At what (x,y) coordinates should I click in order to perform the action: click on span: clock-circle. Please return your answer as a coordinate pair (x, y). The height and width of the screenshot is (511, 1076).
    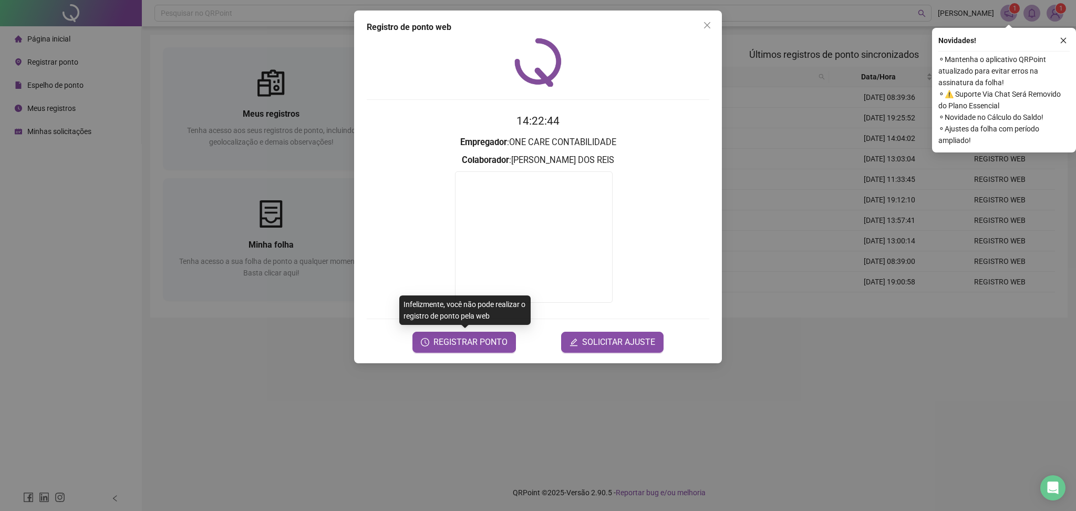
    Looking at the image, I should click on (425, 342).